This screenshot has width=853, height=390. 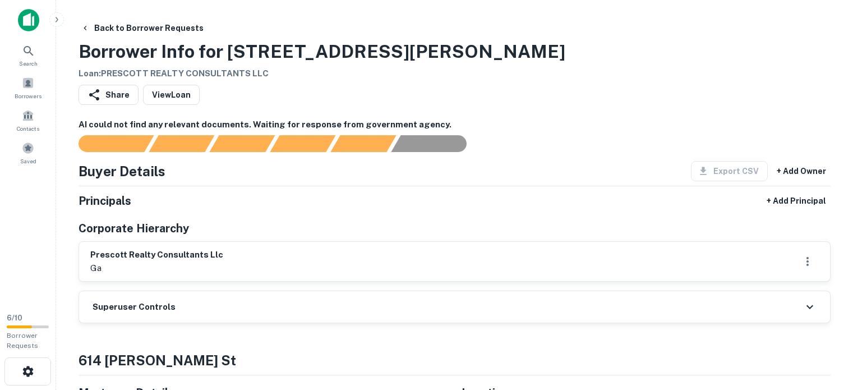 What do you see at coordinates (105, 201) in the screenshot?
I see `h5: Principals` at bounding box center [105, 201].